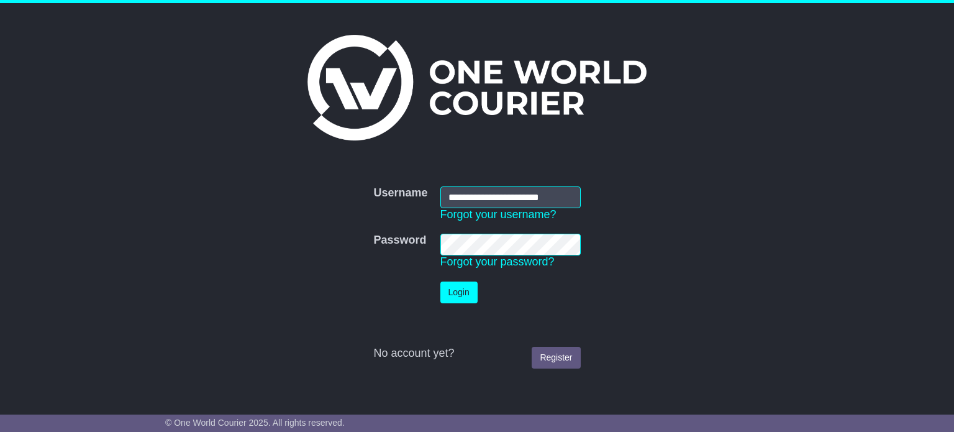  I want to click on a: Forgot your password?, so click(498, 261).